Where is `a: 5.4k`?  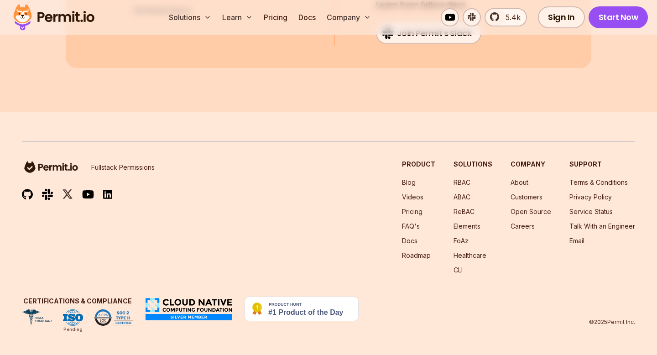 a: 5.4k is located at coordinates (506, 17).